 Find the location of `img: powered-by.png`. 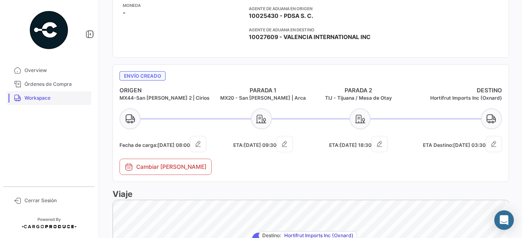

img: powered-by.png is located at coordinates (49, 30).